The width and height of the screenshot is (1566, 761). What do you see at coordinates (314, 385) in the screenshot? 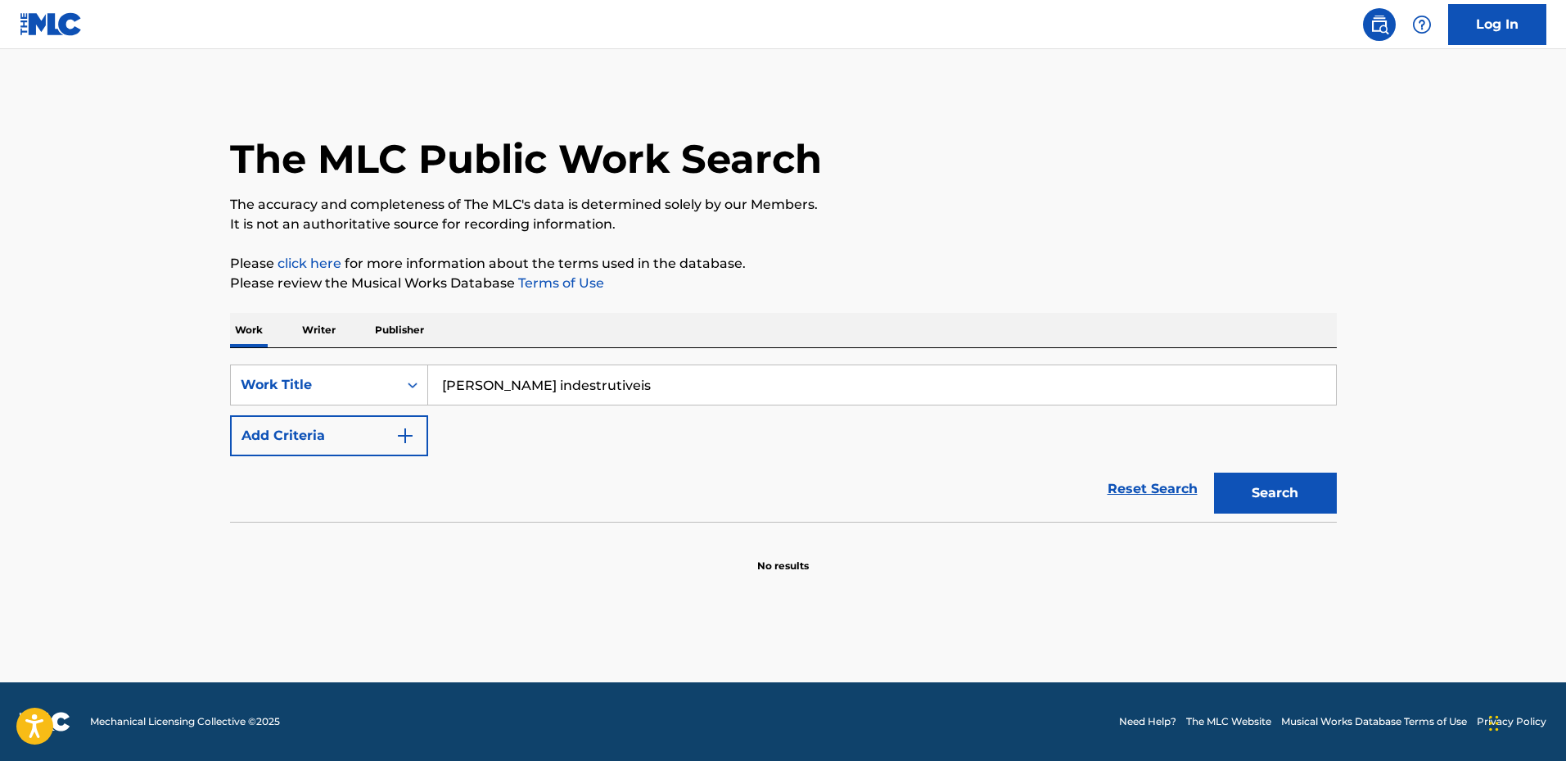
I see `div: Work Title` at bounding box center [314, 385].